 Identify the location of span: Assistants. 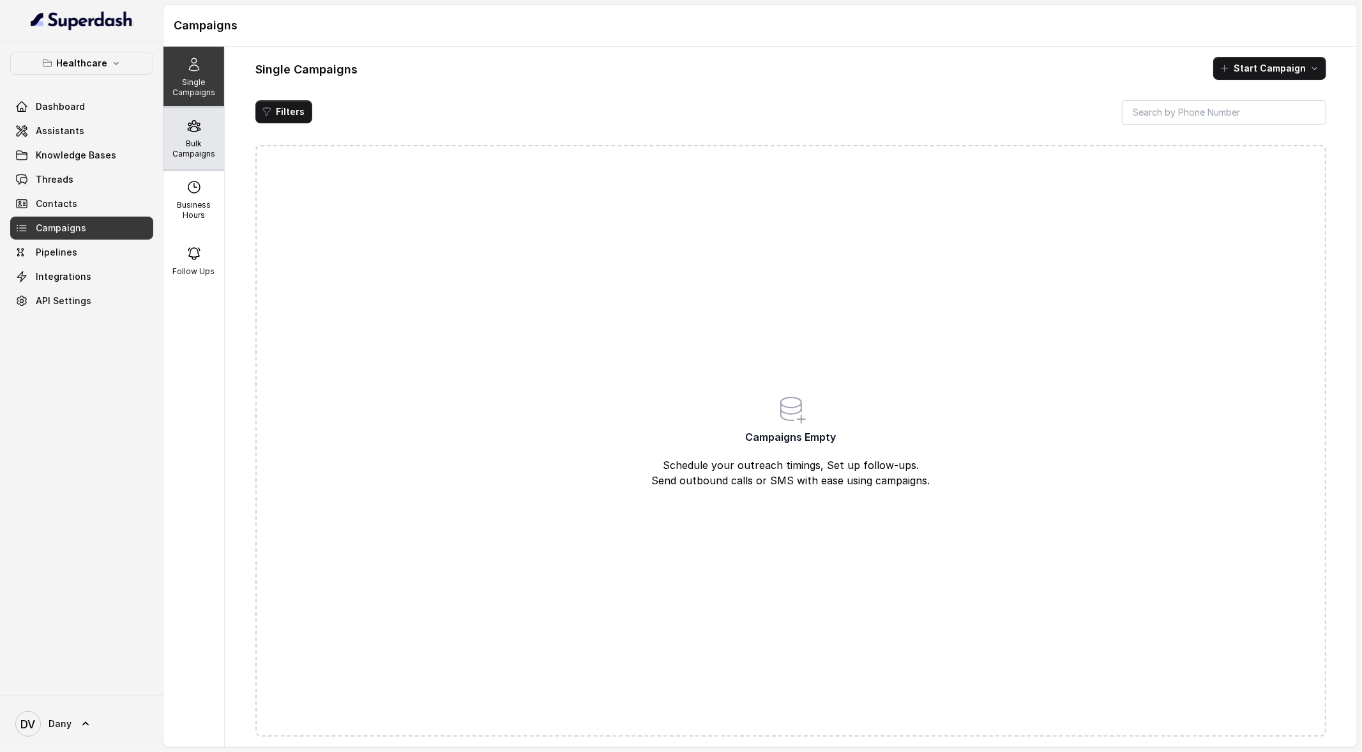
(60, 131).